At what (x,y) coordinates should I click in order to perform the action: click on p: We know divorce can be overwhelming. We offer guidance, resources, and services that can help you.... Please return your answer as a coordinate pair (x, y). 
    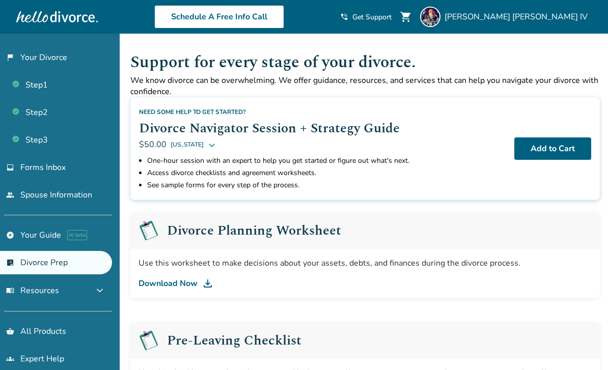
    Looking at the image, I should click on (365, 86).